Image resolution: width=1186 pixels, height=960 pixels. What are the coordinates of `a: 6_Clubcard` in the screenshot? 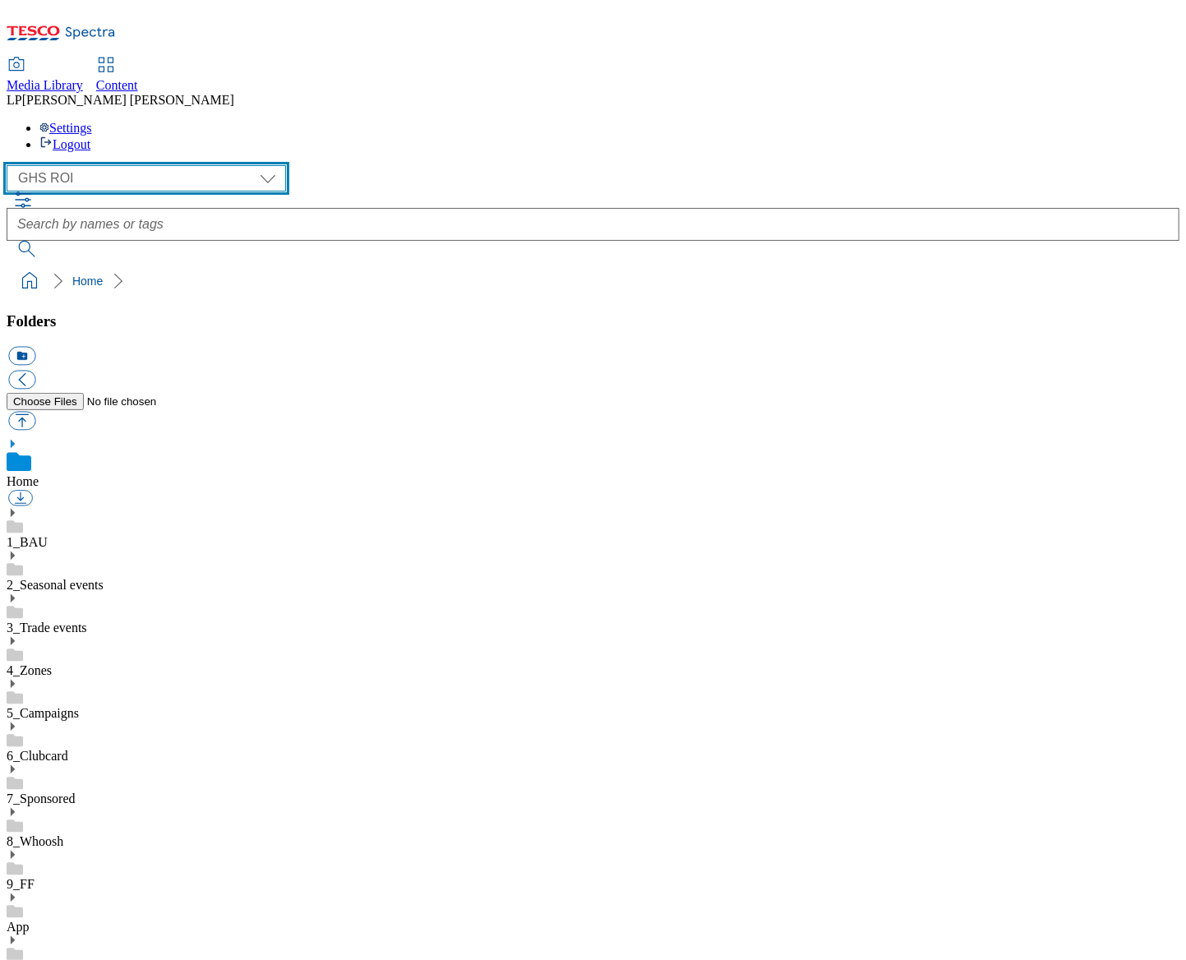 It's located at (37, 756).